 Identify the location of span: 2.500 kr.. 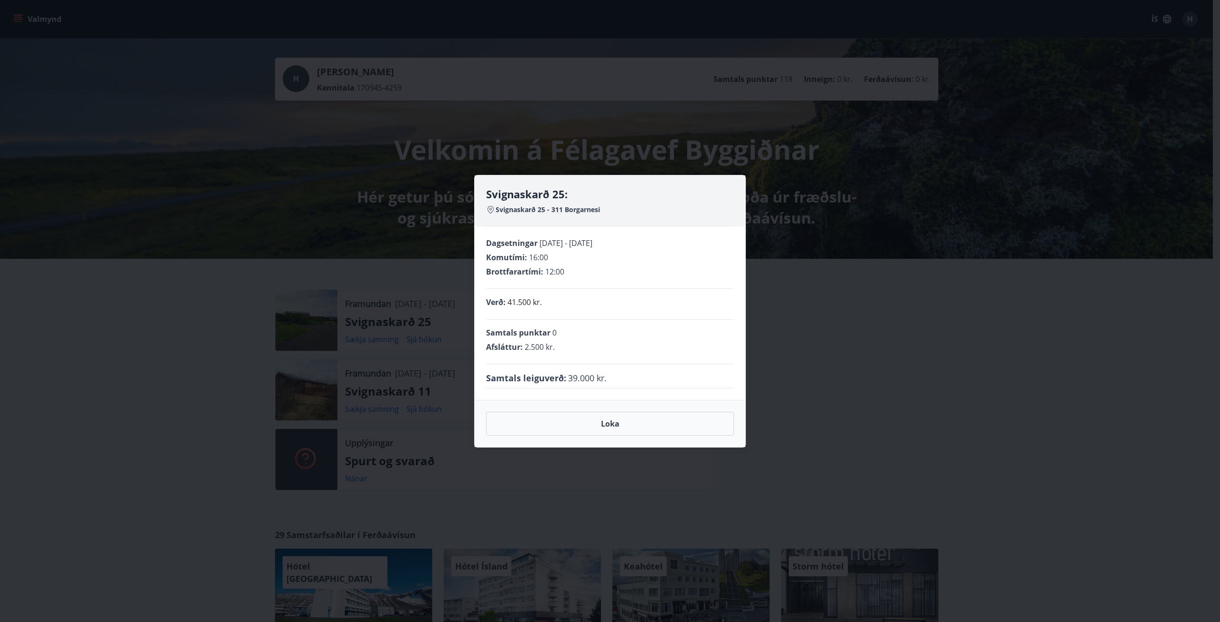
(539, 347).